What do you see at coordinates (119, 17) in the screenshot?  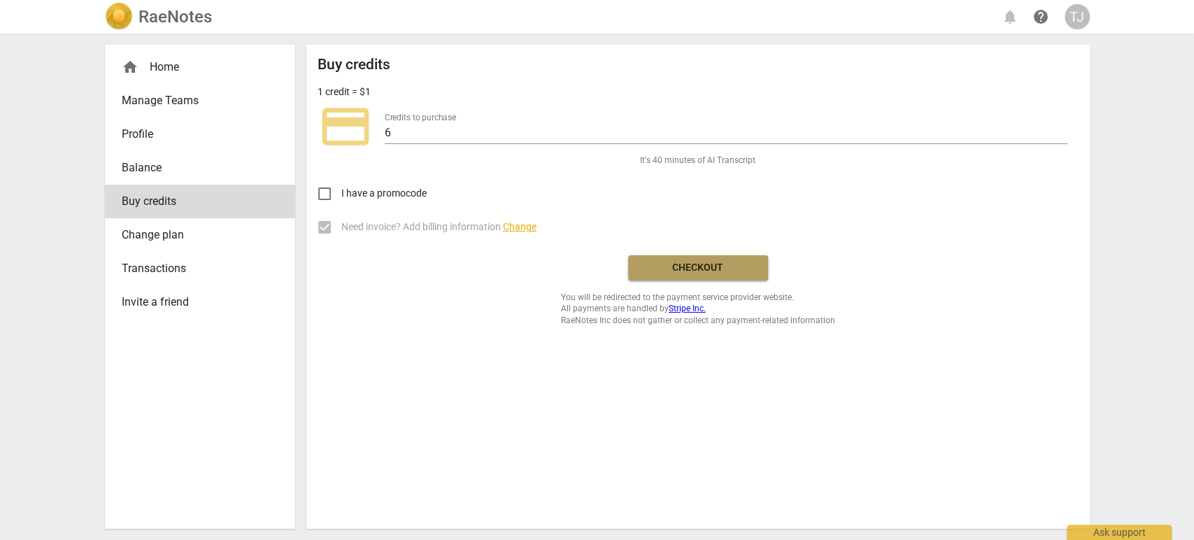 I see `img: Logo` at bounding box center [119, 17].